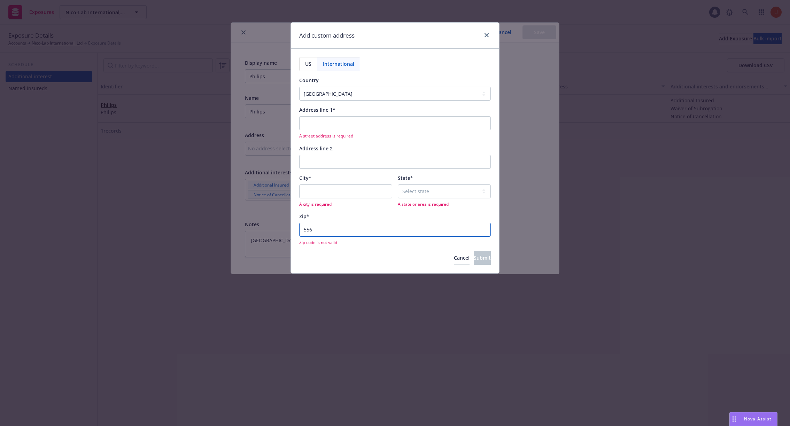 The height and width of the screenshot is (426, 790). What do you see at coordinates (753, 419) in the screenshot?
I see `button: Nova Assist` at bounding box center [753, 419].